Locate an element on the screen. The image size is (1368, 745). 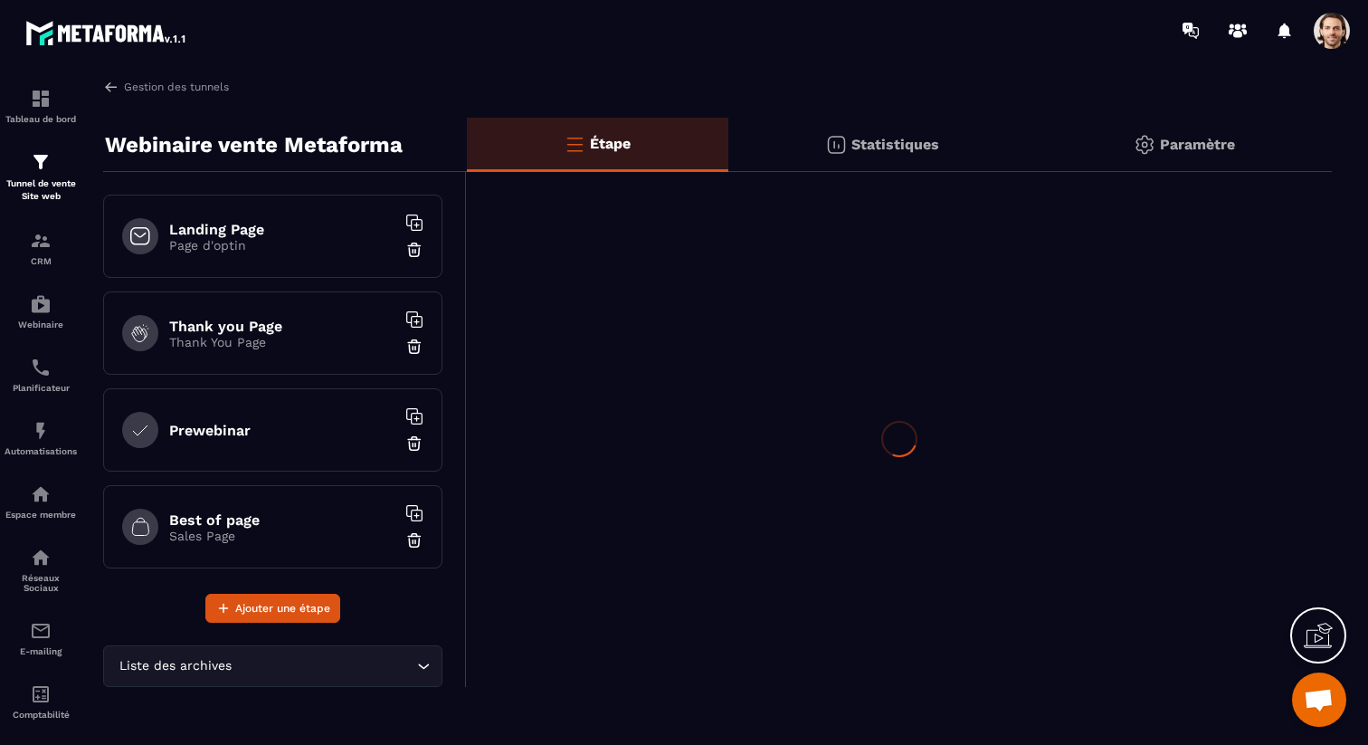
img: social-network is located at coordinates (41, 557).